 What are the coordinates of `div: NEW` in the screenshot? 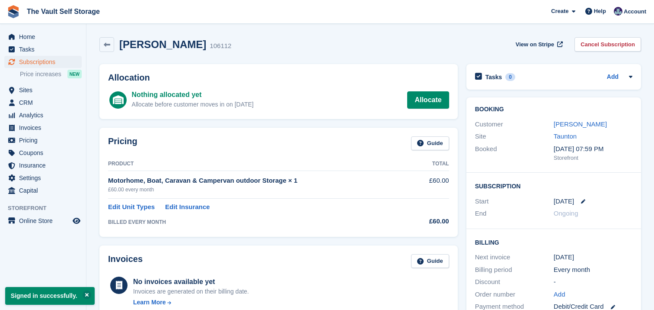 It's located at (74, 74).